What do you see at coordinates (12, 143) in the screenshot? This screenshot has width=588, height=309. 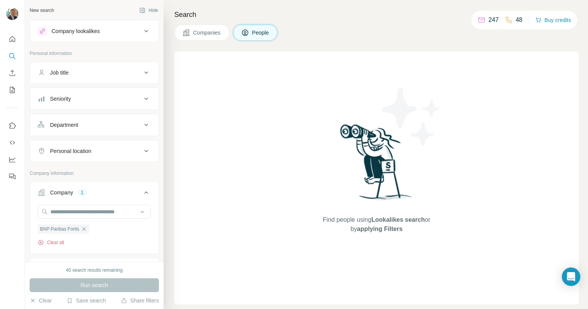 I see `button: Use Surfe API` at bounding box center [12, 143].